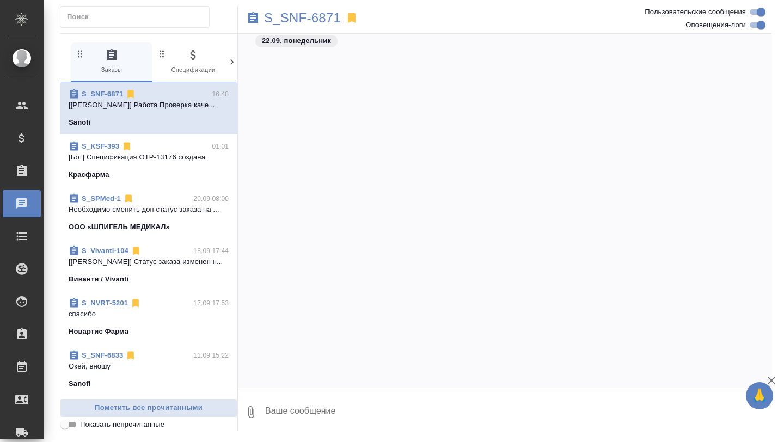 This screenshot has height=442, width=784. What do you see at coordinates (211, 356) in the screenshot?
I see `p: 11.09 15:22` at bounding box center [211, 356].